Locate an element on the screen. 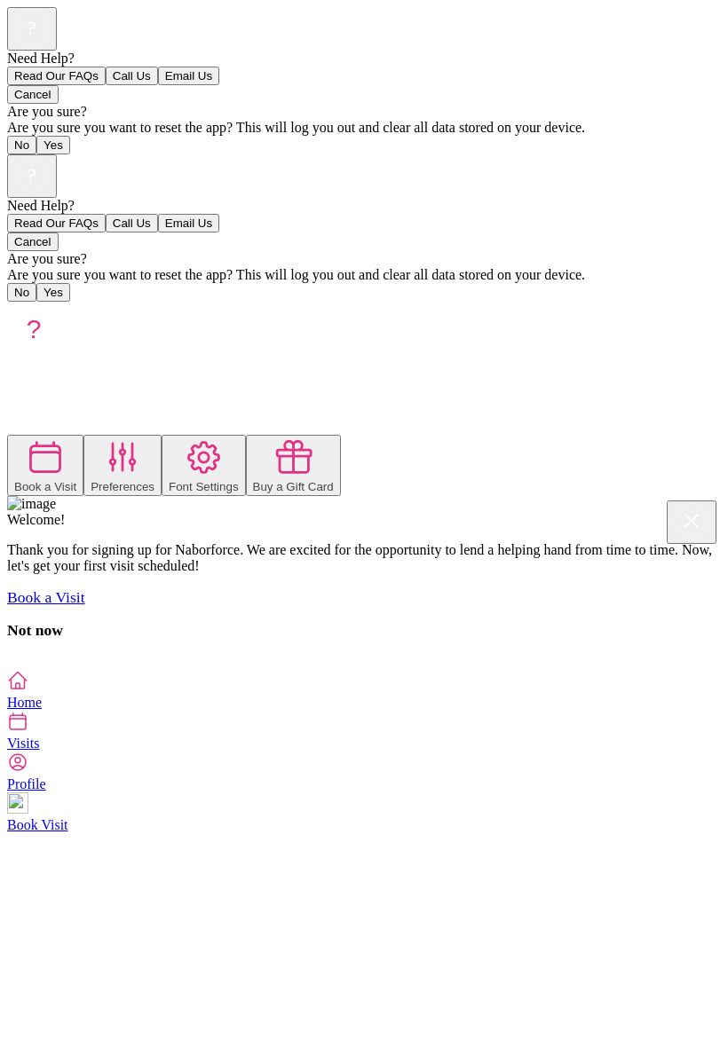 The height and width of the screenshot is (1047, 728). img: image is located at coordinates (31, 504).